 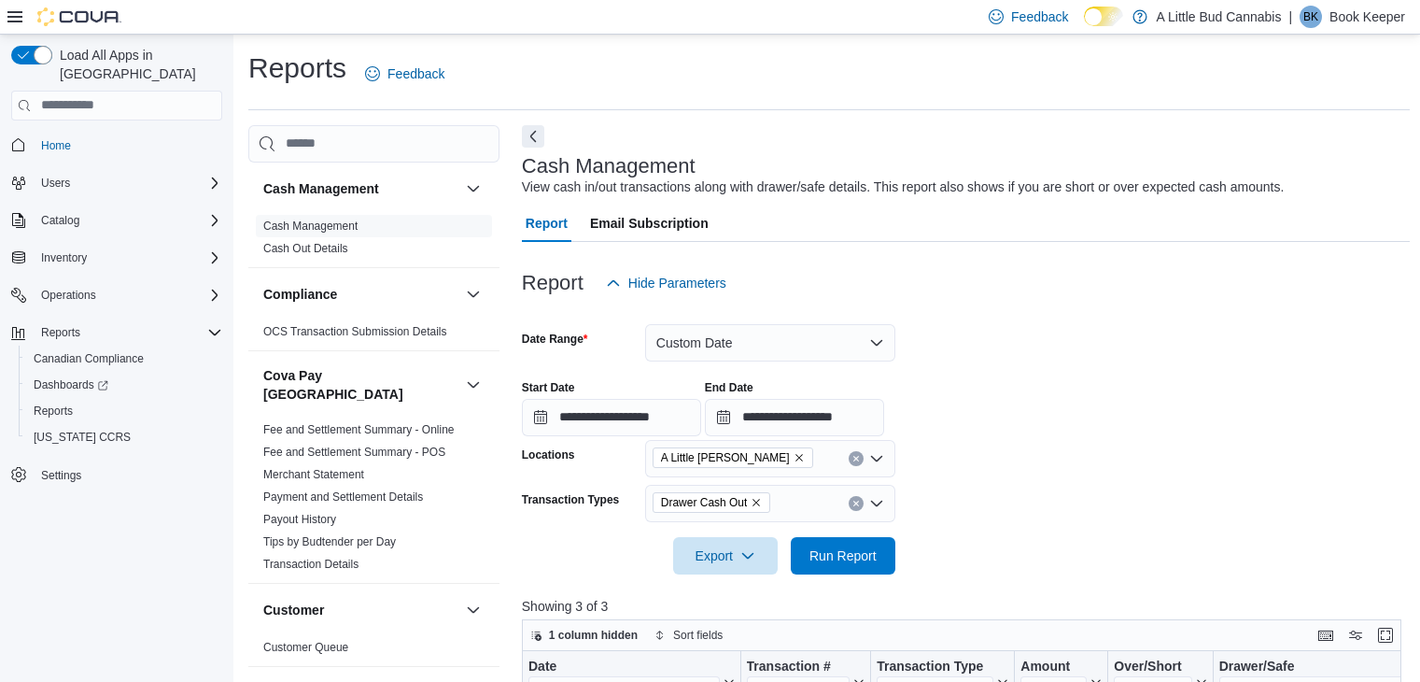 I want to click on span: Report, so click(x=546, y=223).